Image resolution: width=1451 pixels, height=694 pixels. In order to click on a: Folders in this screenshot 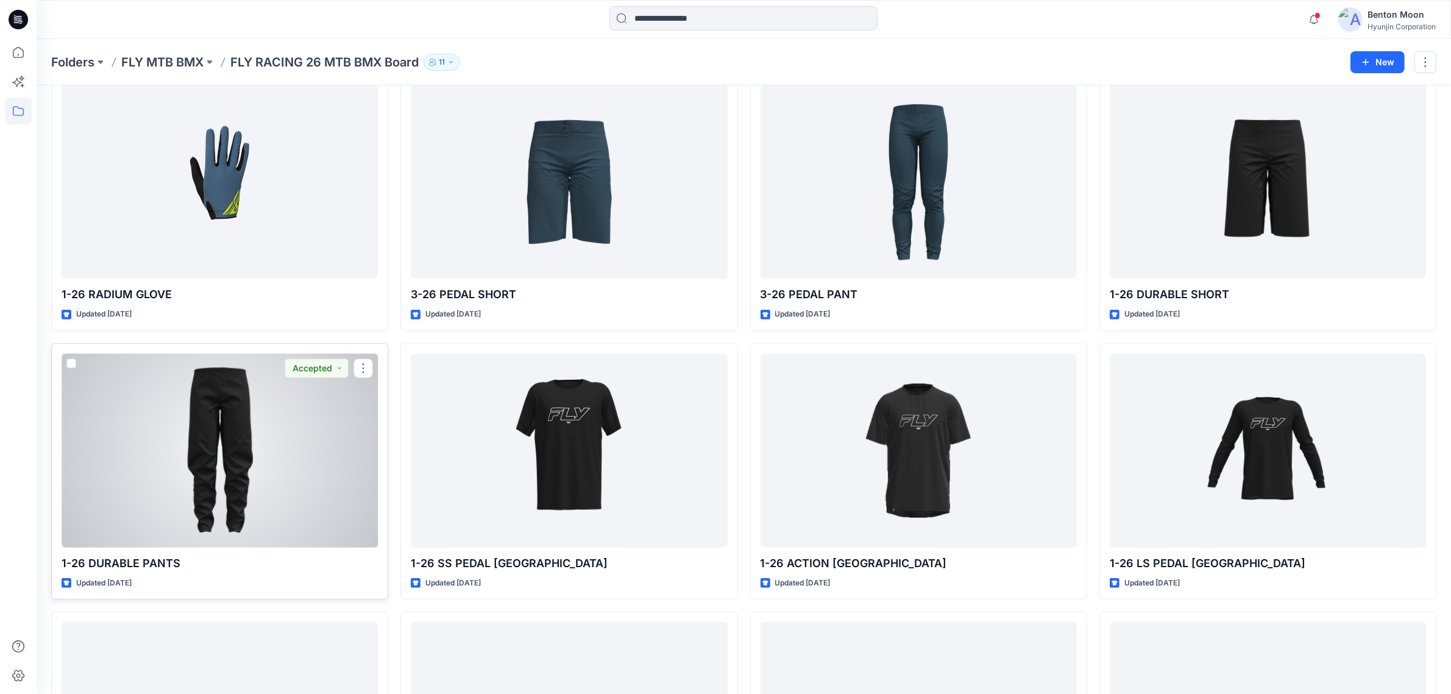, I will do `click(73, 62)`.